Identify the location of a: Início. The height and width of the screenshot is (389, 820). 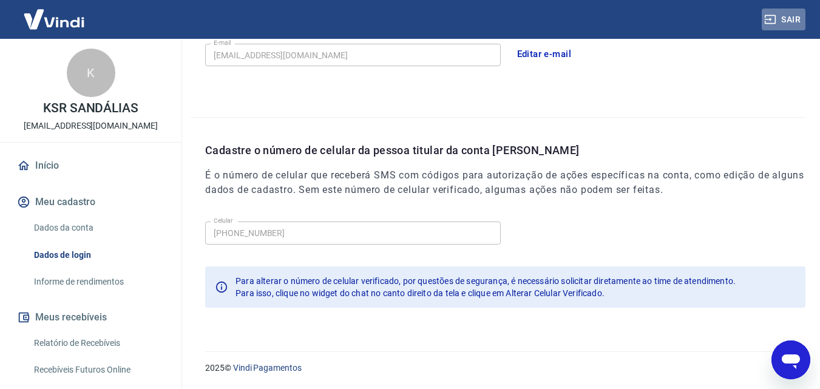
(90, 166).